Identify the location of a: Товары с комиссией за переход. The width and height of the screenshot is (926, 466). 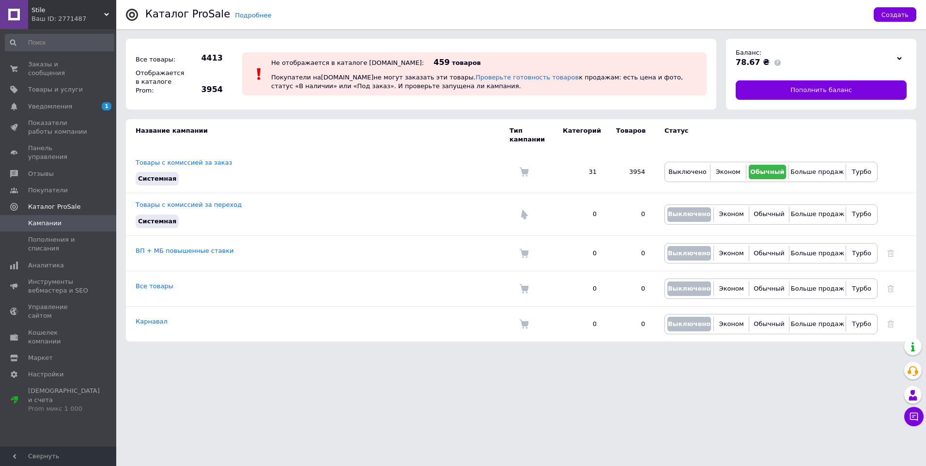
(188, 204).